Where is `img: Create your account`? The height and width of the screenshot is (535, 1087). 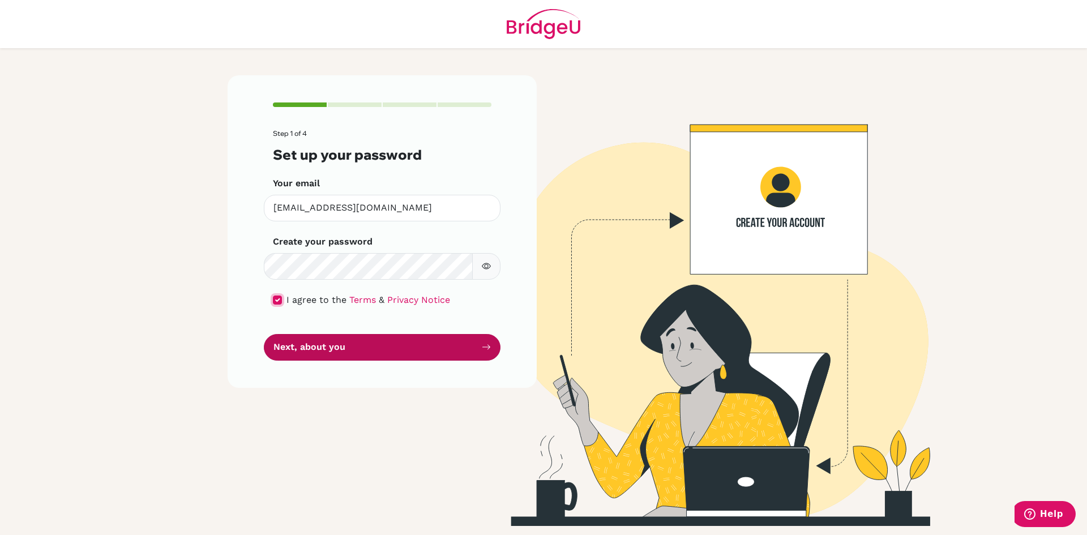 img: Create your account is located at coordinates (705, 300).